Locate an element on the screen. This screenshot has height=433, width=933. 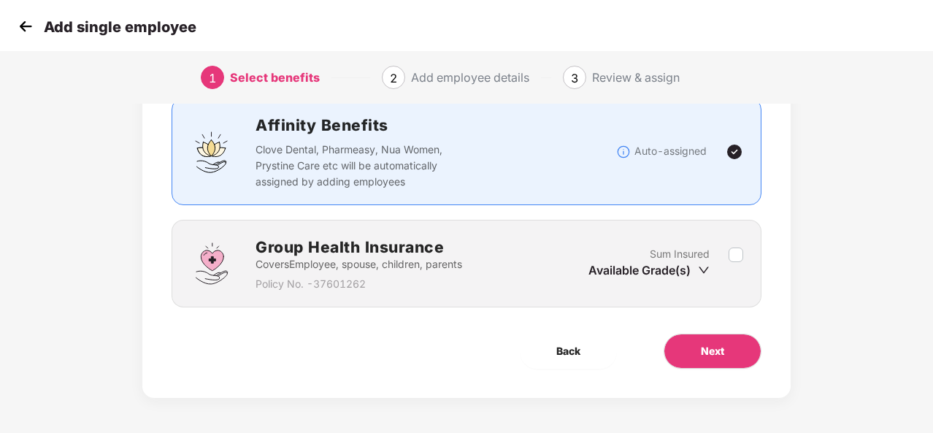
span: 3 is located at coordinates (574, 78).